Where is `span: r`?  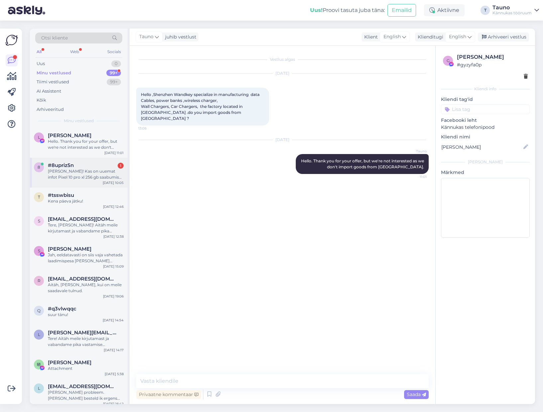
span: r is located at coordinates (39, 281).